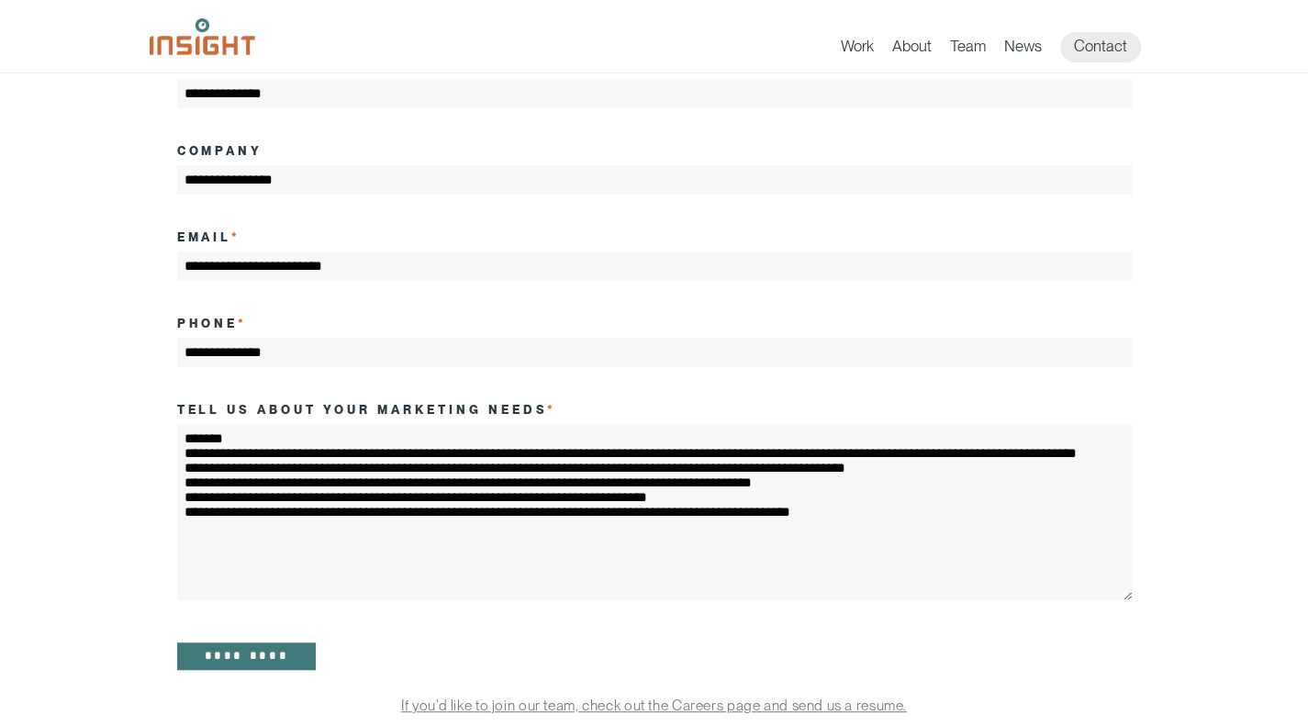 This screenshot has height=726, width=1308. Describe the element at coordinates (220, 151) in the screenshot. I see `label: Company` at that location.